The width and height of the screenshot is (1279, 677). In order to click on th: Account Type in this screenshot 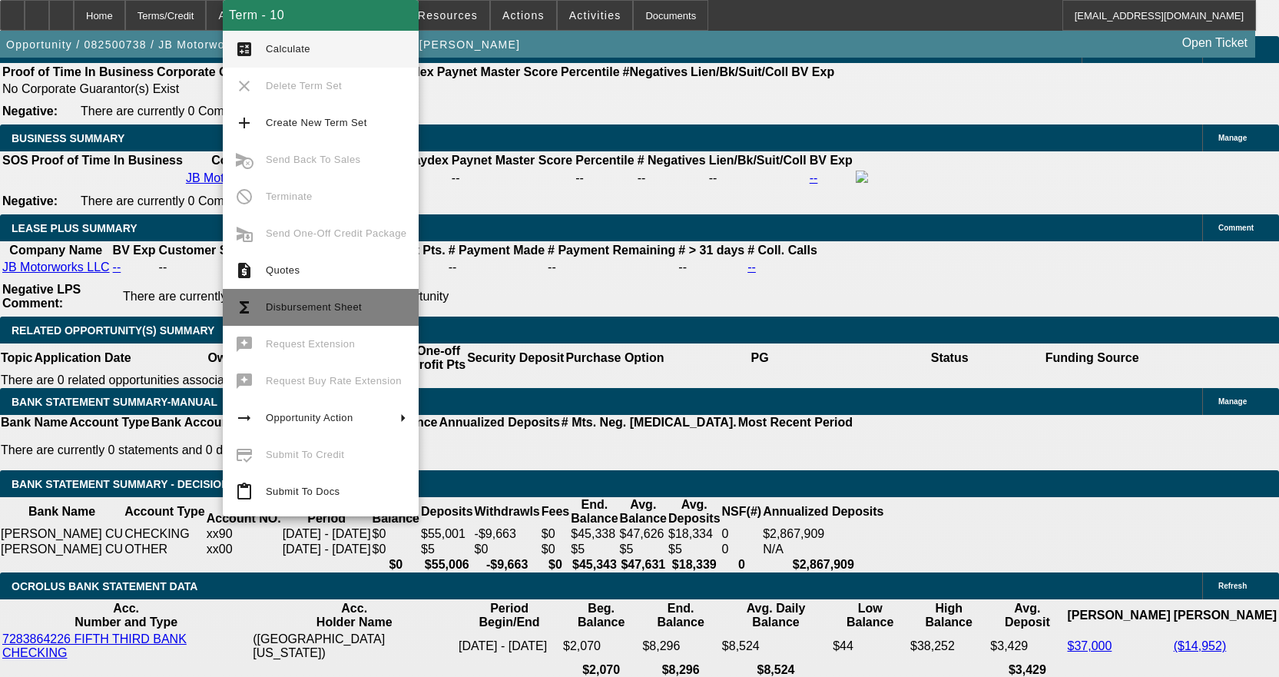, I will do `click(109, 422)`.